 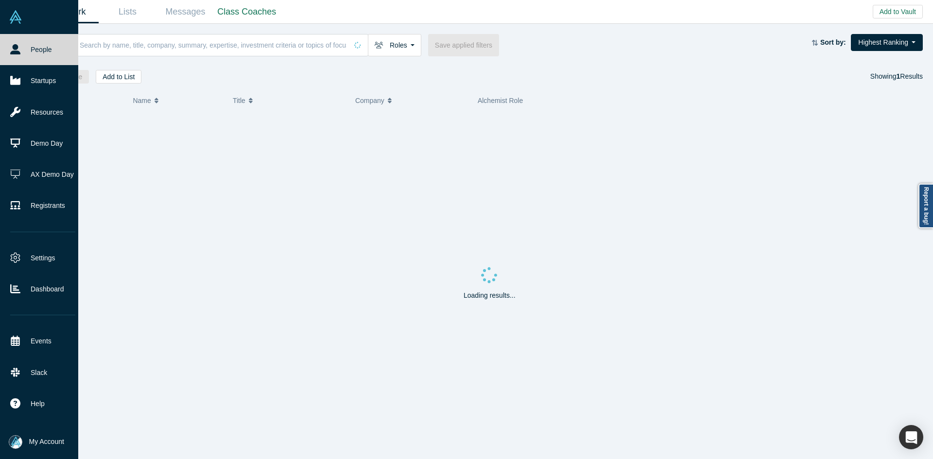 I want to click on span: Results, so click(x=910, y=76).